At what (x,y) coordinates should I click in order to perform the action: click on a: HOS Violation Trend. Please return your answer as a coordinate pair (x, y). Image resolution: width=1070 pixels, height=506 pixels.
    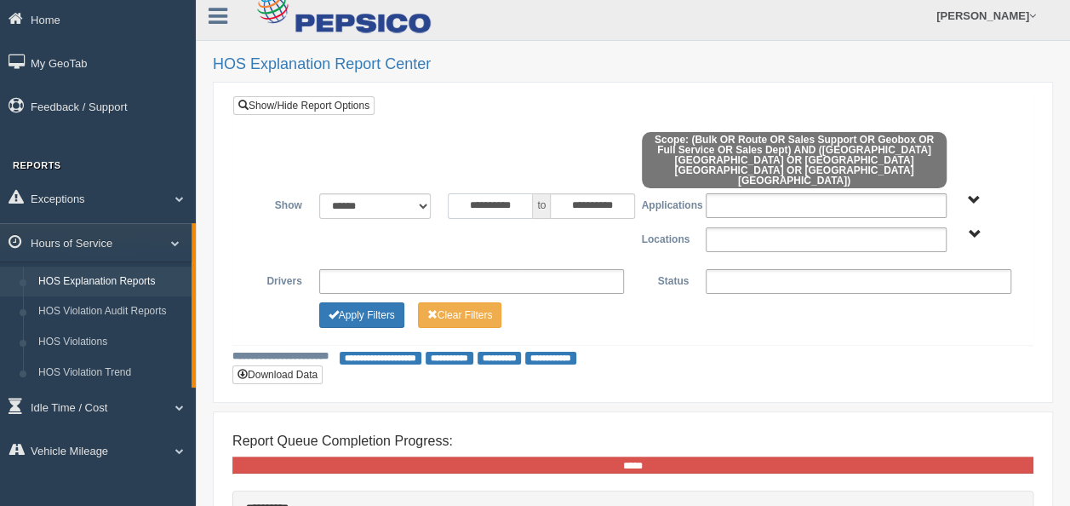
    Looking at the image, I should click on (111, 373).